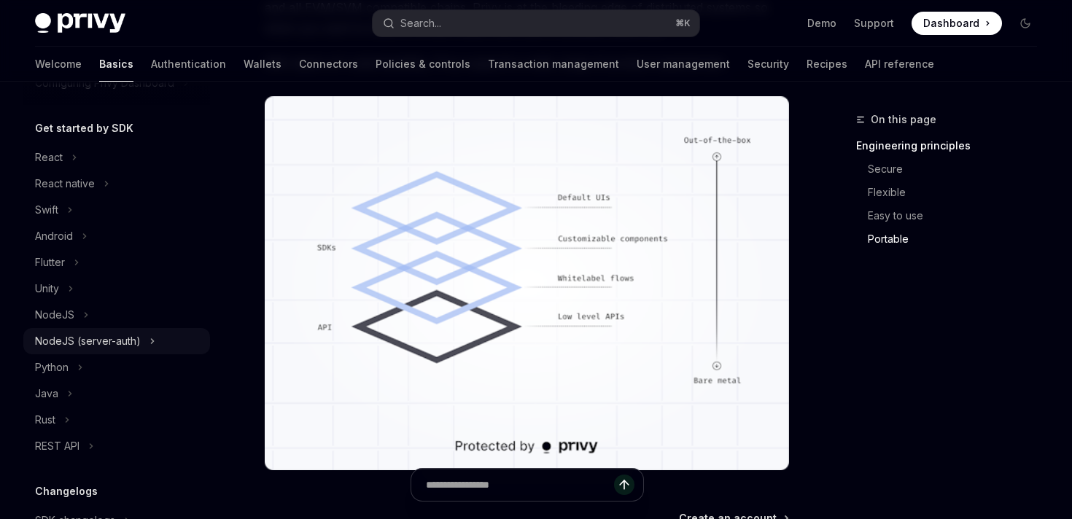 This screenshot has height=519, width=1072. What do you see at coordinates (624, 485) in the screenshot?
I see `button: Send message` at bounding box center [624, 485].